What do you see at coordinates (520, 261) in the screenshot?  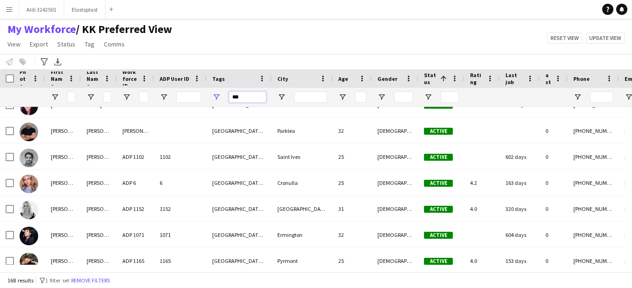 I see `div: 153 days` at bounding box center [520, 261].